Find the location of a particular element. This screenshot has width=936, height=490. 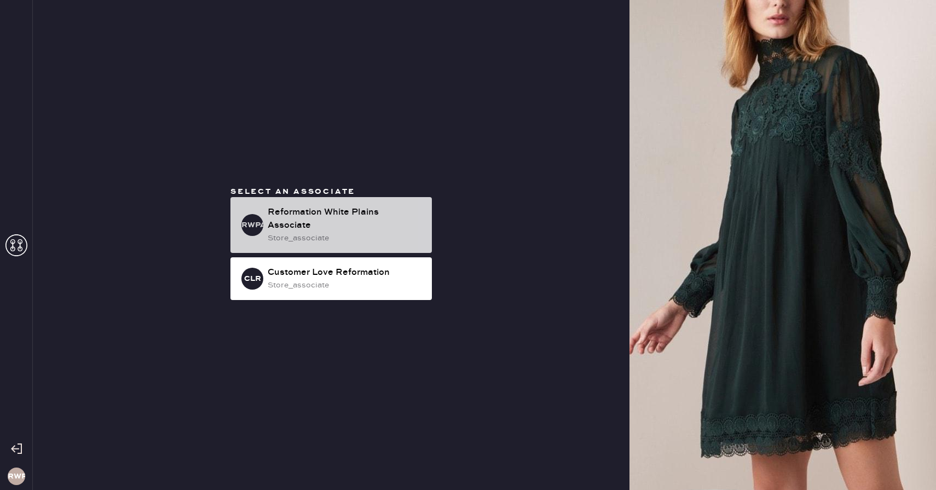

div: Customer Love Reformation is located at coordinates (346, 273).